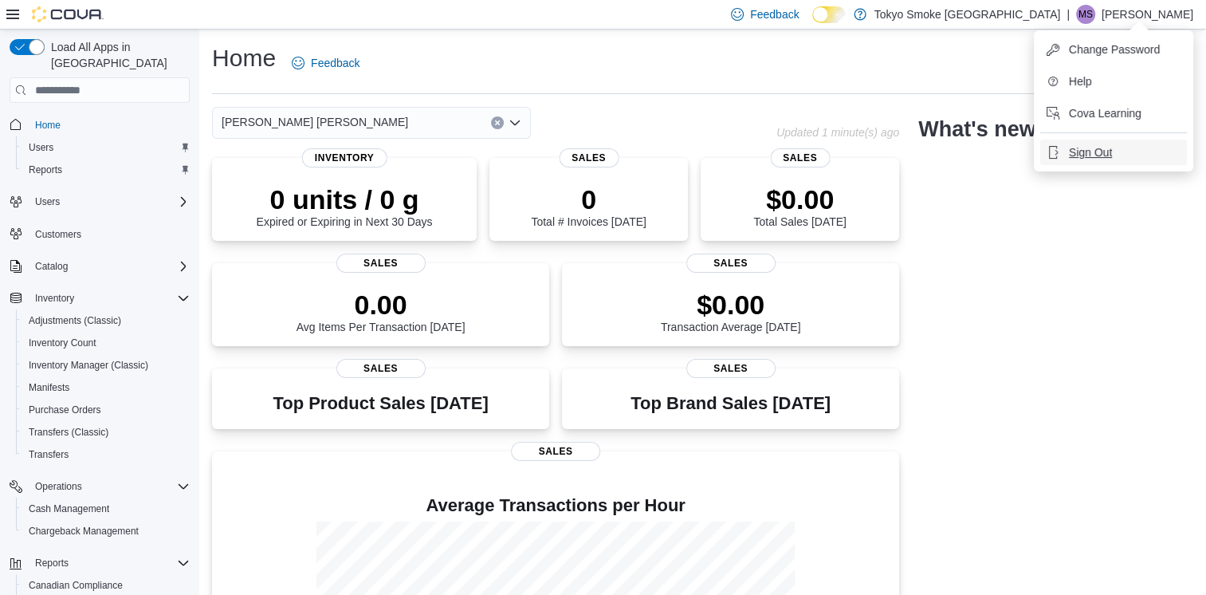  What do you see at coordinates (106, 531) in the screenshot?
I see `button: Chargeback Management` at bounding box center [106, 531].